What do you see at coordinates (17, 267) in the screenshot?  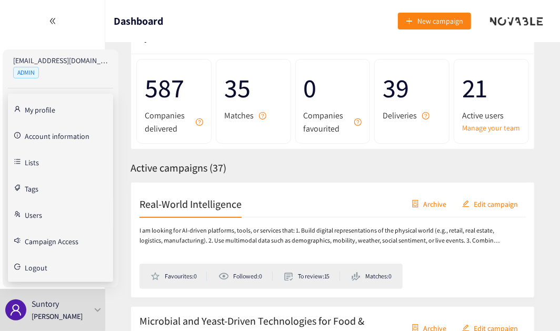 I see `span: logout` at bounding box center [17, 267].